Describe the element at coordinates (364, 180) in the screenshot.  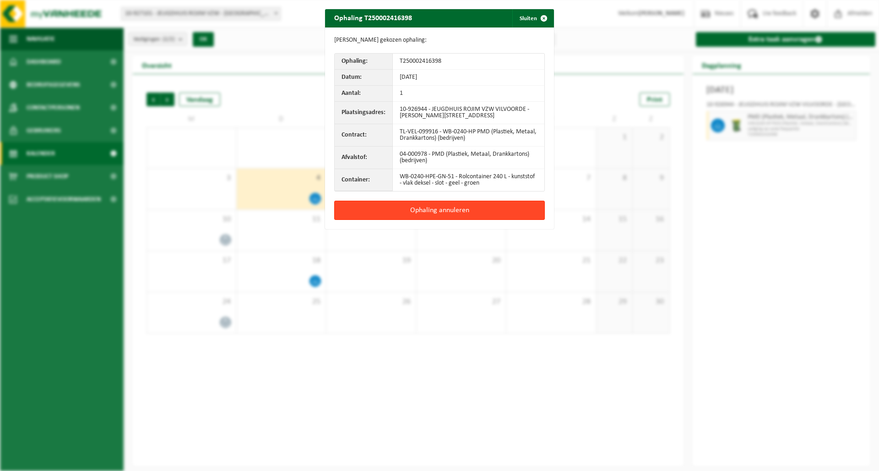
I see `th: Container:` at that location.